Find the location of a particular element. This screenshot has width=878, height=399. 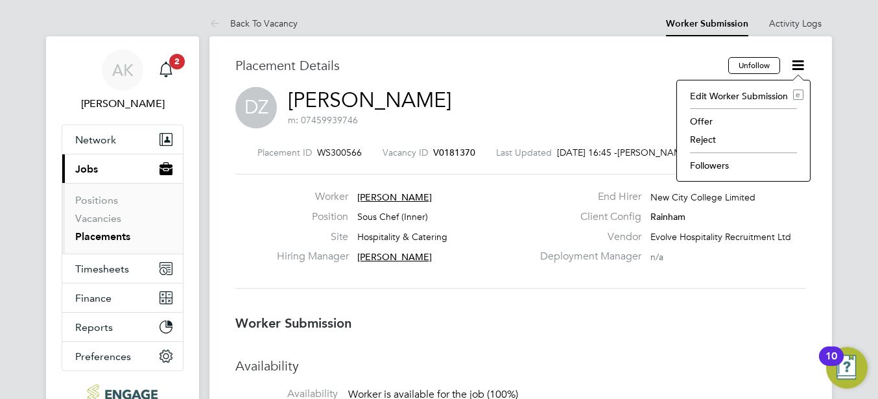

label: Worker is located at coordinates (312, 196).